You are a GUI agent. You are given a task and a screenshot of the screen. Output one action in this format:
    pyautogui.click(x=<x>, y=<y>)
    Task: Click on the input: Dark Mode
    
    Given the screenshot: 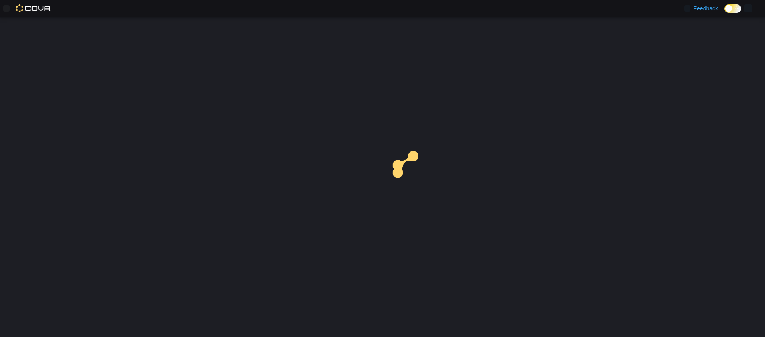 What is the action you would take?
    pyautogui.click(x=733, y=8)
    